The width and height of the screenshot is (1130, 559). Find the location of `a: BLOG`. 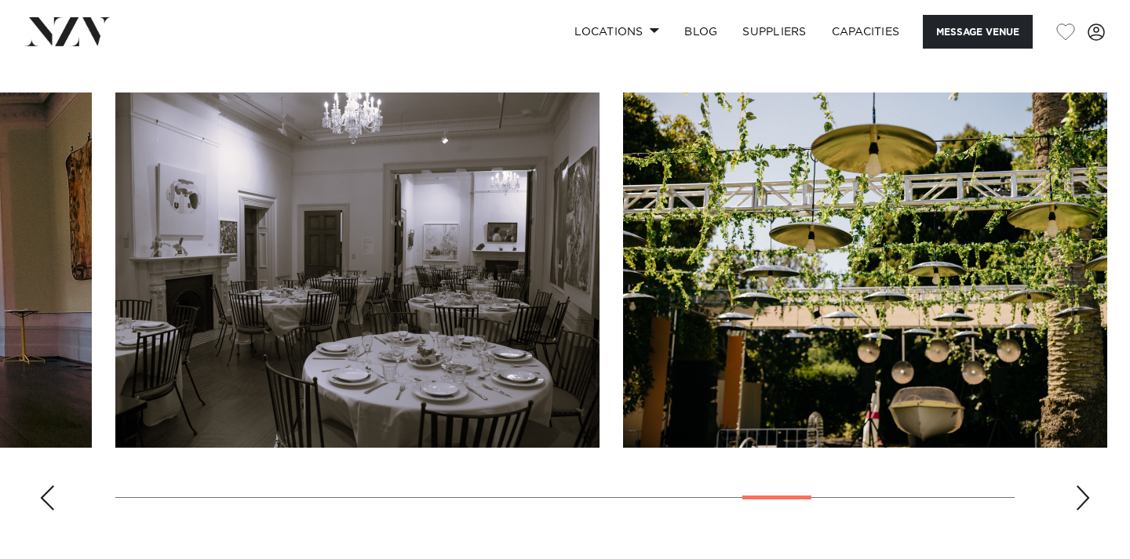

a: BLOG is located at coordinates (701, 31).